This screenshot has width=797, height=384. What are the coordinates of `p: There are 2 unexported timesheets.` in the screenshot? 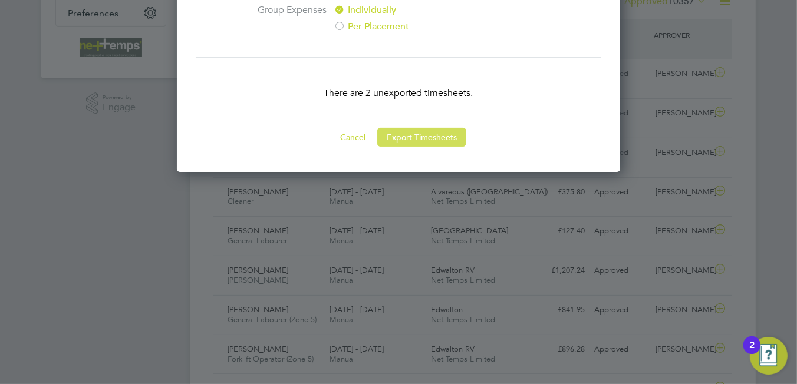 It's located at (398, 93).